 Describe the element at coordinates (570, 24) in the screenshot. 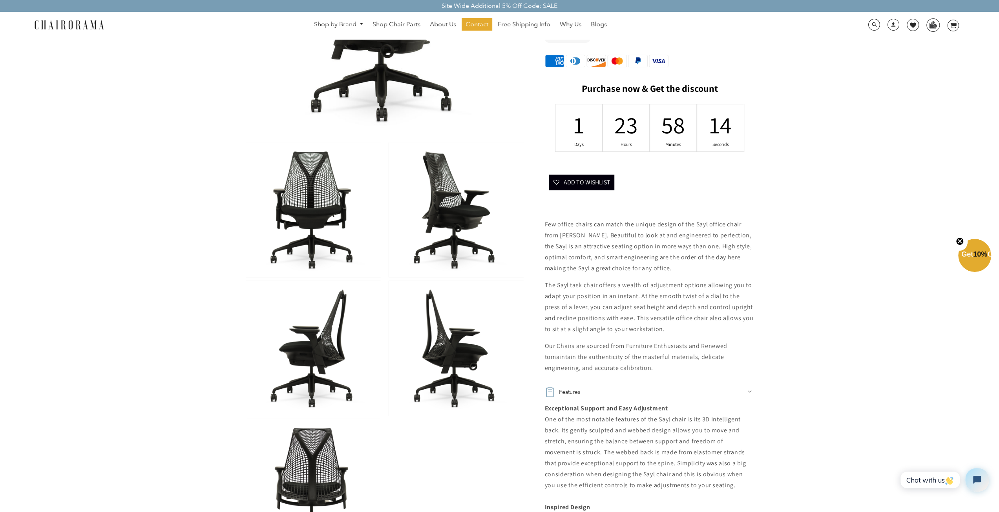

I see `a: Why Us` at that location.